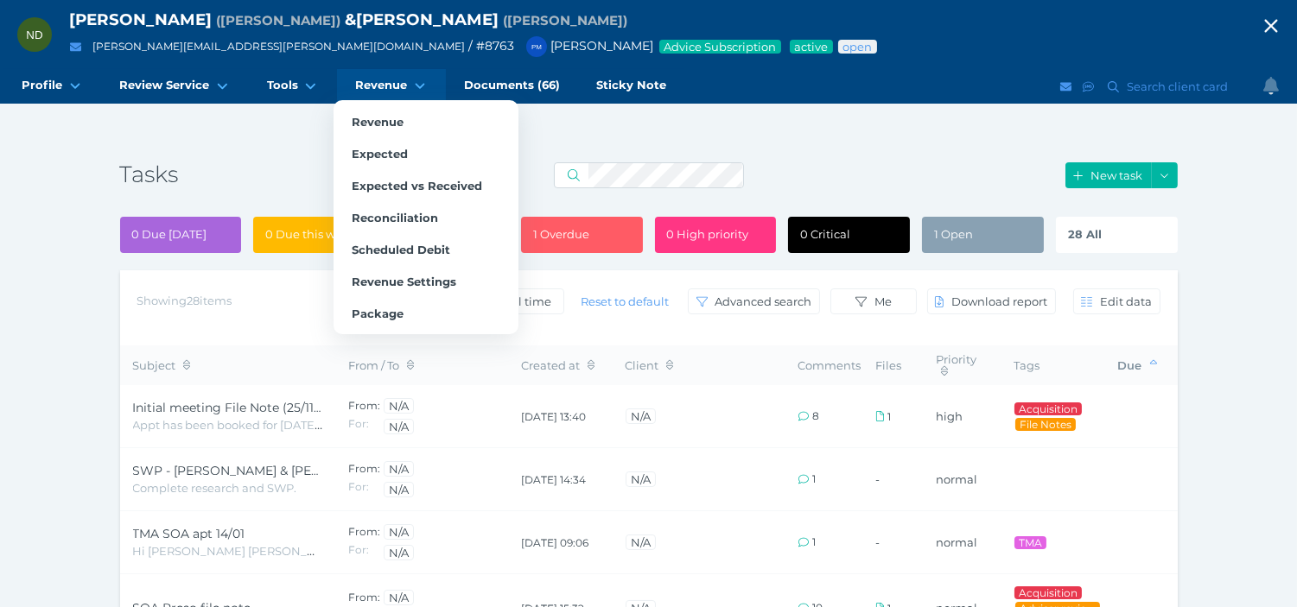 The width and height of the screenshot is (1297, 607). I want to click on span: Profile, so click(41, 85).